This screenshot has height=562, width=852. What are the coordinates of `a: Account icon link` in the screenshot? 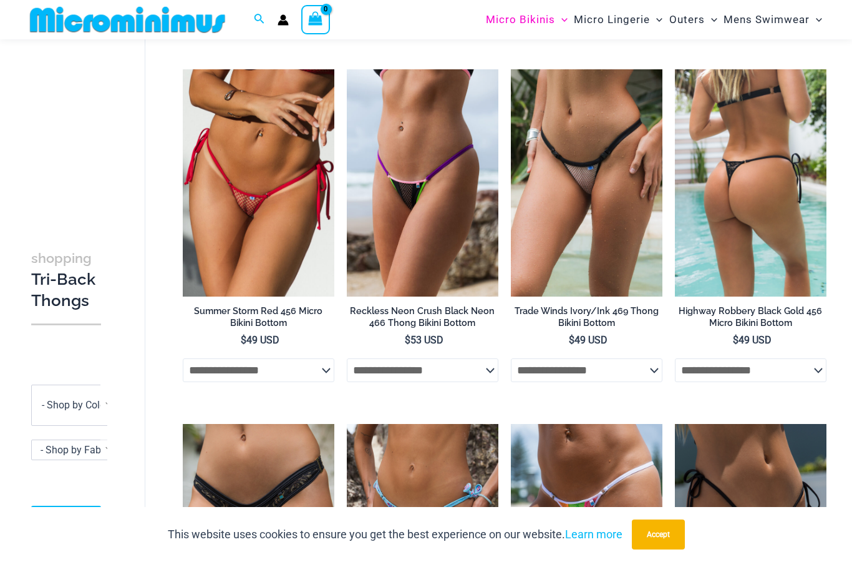 It's located at (283, 20).